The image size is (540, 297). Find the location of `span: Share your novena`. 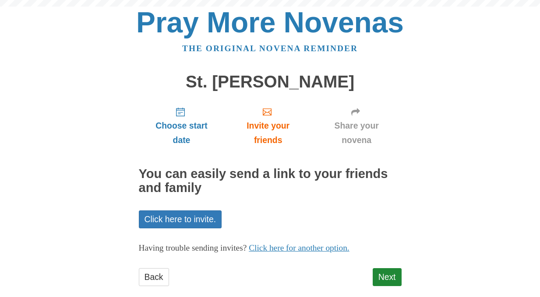

span: Share your novena is located at coordinates (357, 133).